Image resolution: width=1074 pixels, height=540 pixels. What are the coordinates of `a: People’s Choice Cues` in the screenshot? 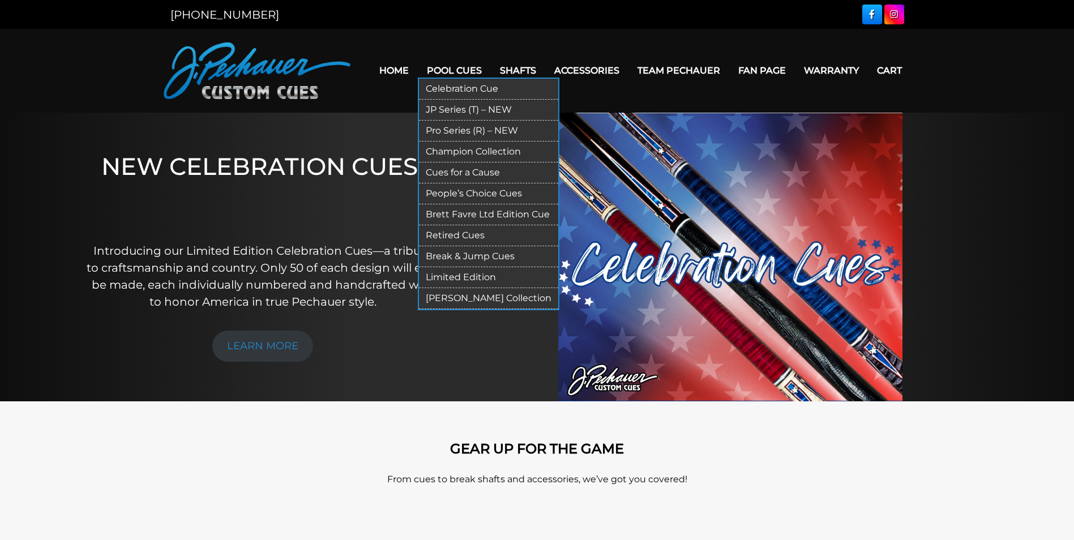 It's located at (488, 194).